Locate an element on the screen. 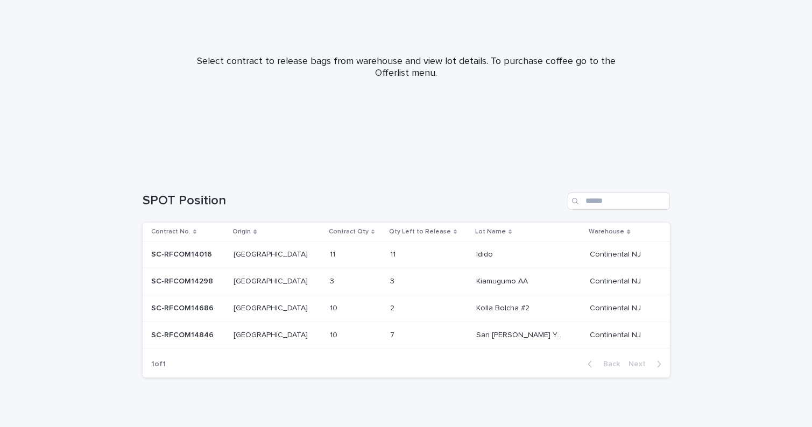  span: Next is located at coordinates (640, 364).